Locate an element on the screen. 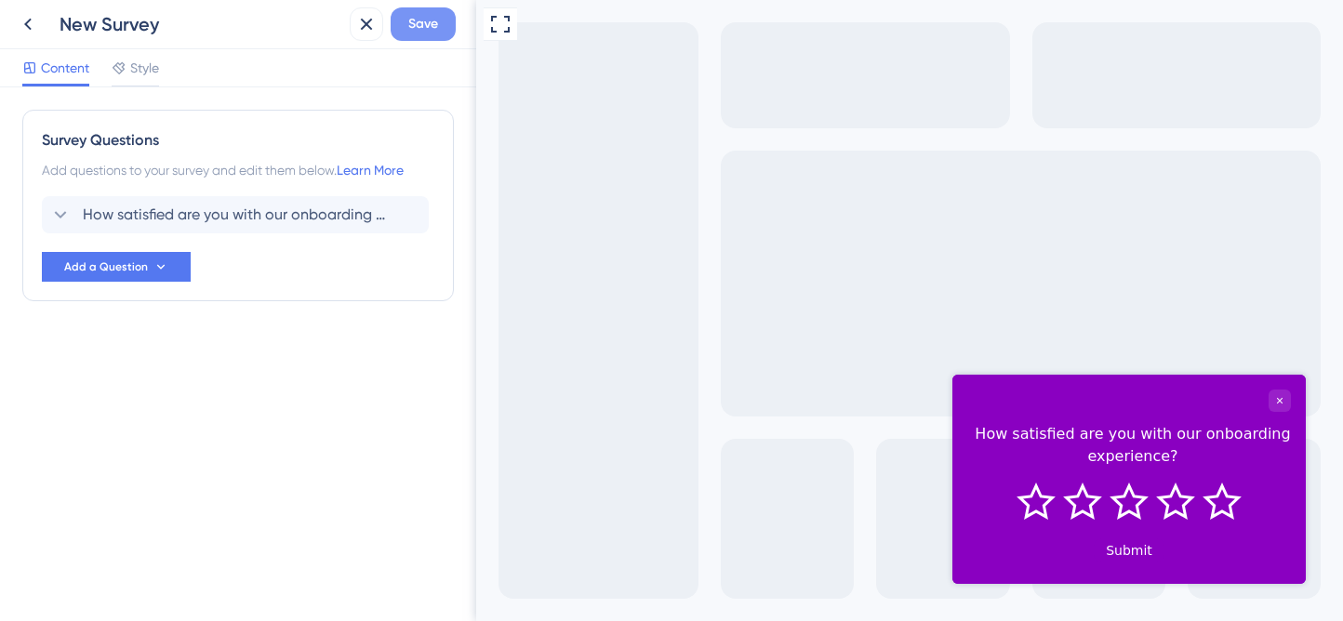 The height and width of the screenshot is (621, 1343). div: star rating is located at coordinates (177, 128).